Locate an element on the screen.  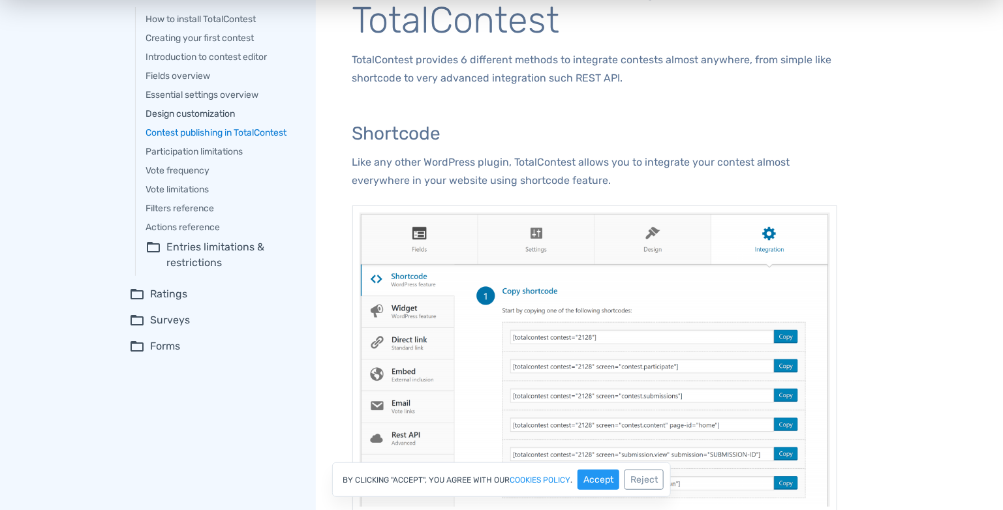
a: Design customization is located at coordinates (222, 114).